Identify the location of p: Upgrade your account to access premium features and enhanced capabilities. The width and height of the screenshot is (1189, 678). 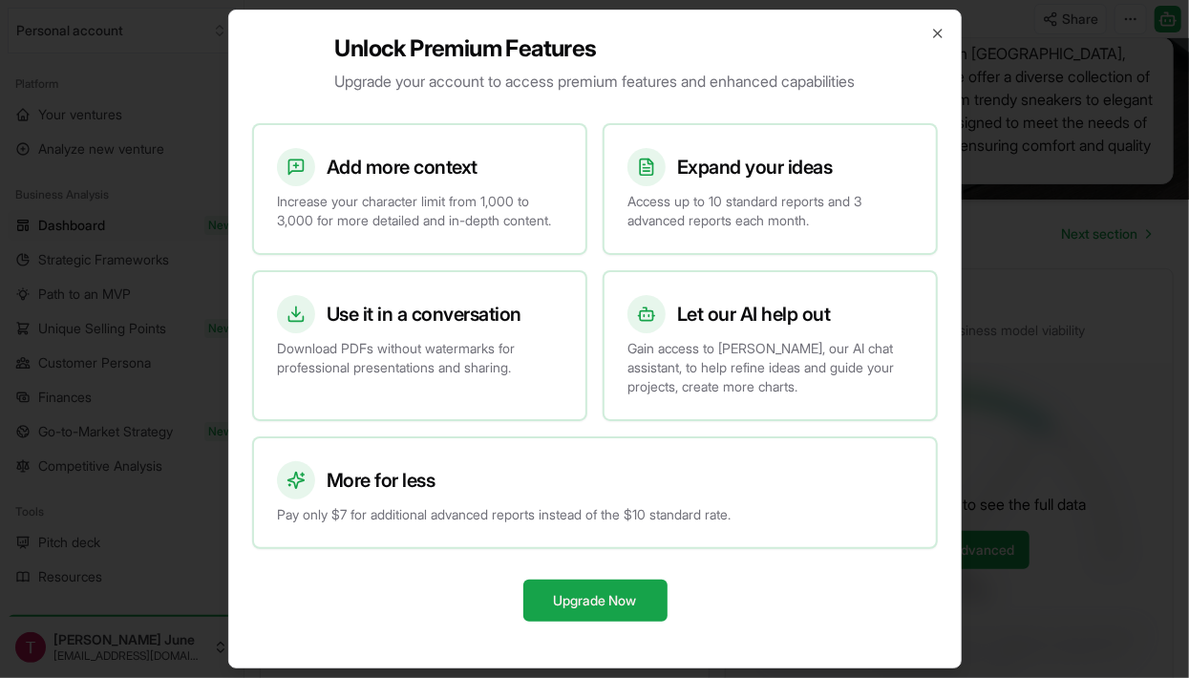
(594, 81).